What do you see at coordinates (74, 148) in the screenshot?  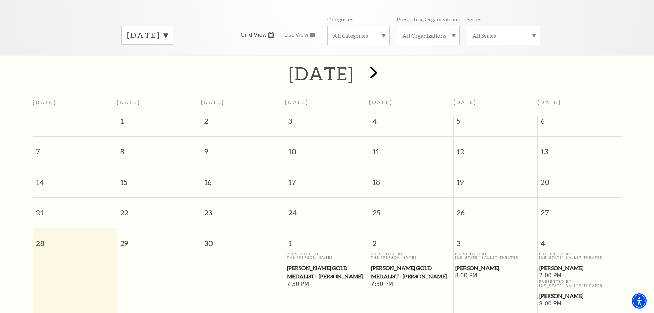 I see `span: 7` at bounding box center [74, 148].